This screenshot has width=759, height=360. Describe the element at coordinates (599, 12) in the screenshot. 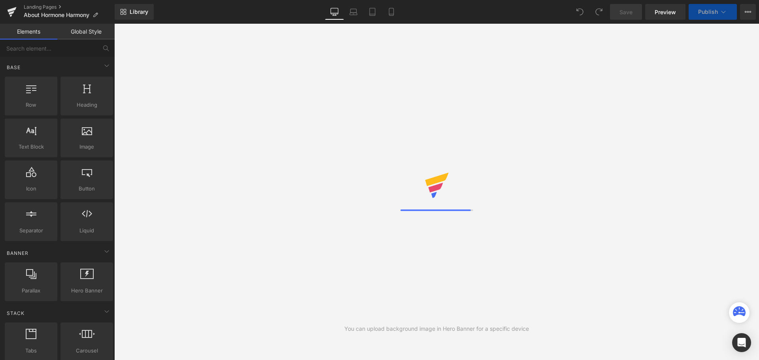

I see `button: Redo` at that location.